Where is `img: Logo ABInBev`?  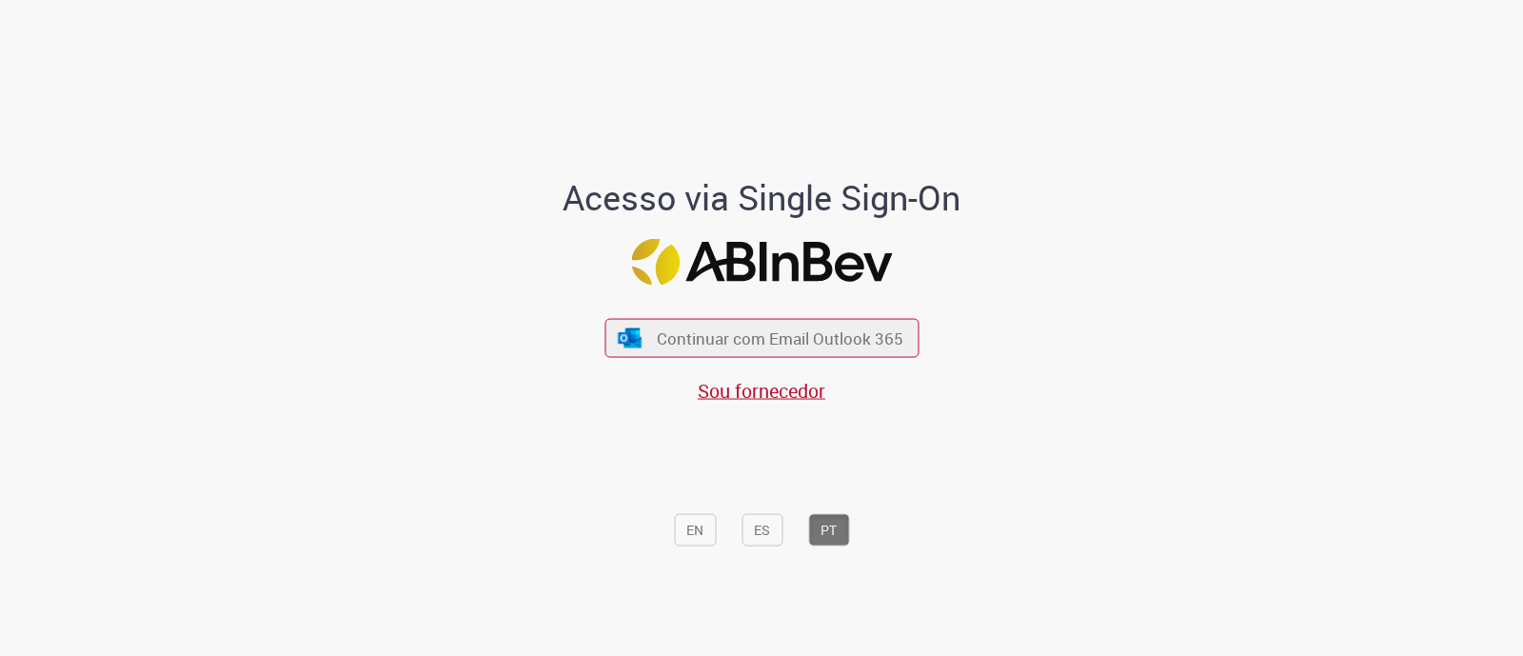
img: Logo ABInBev is located at coordinates (761, 262).